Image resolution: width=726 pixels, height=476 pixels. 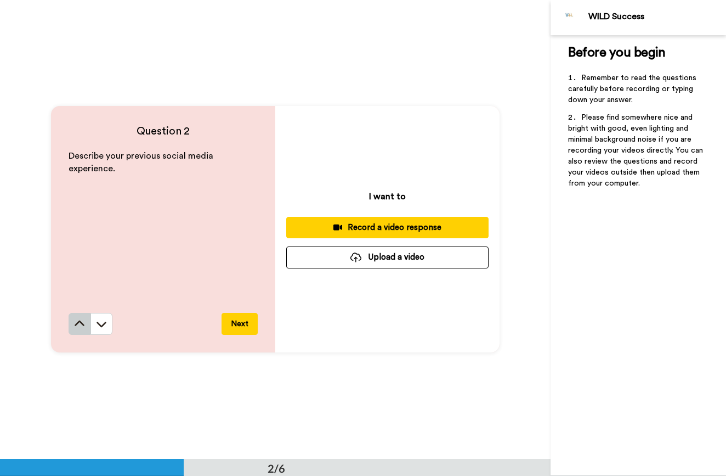 I want to click on div: WILD Success, so click(x=657, y=16).